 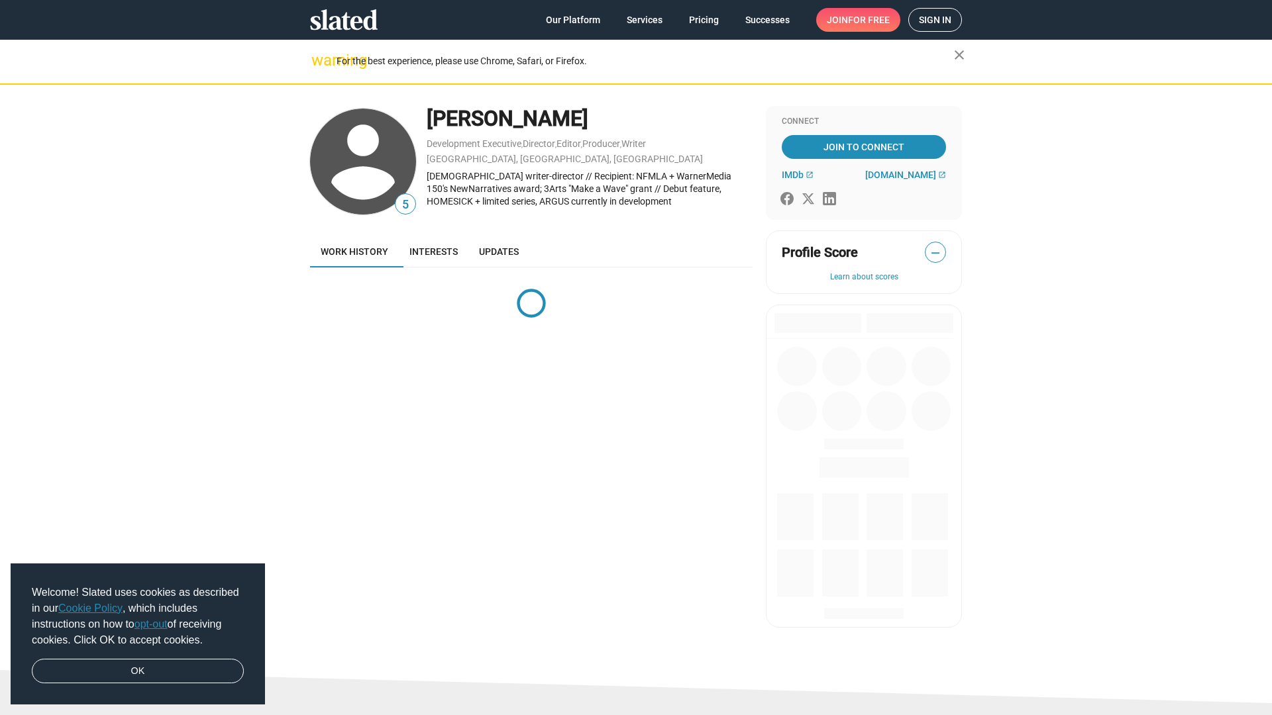 What do you see at coordinates (354, 252) in the screenshot?
I see `span: Work history` at bounding box center [354, 252].